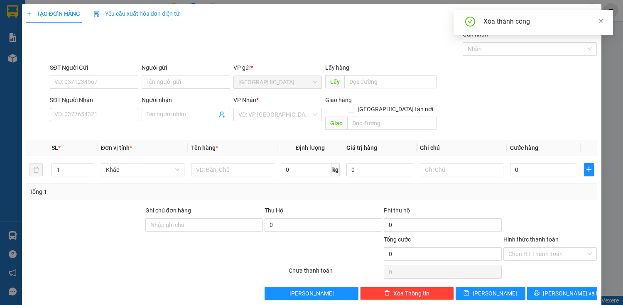  I want to click on input: Ghi chú đơn hàng, so click(204, 225).